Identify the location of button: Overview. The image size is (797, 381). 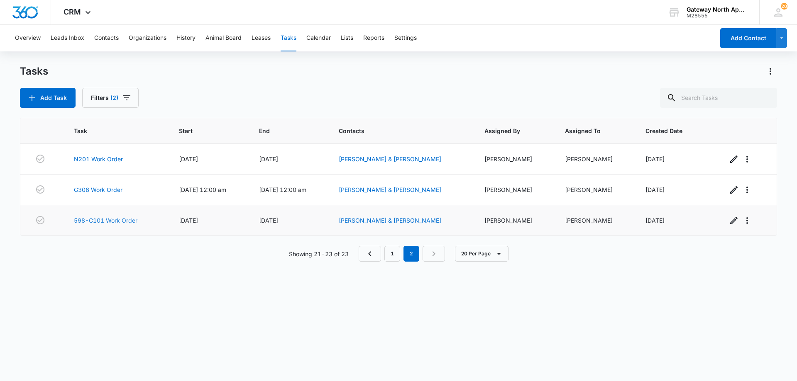
(28, 38).